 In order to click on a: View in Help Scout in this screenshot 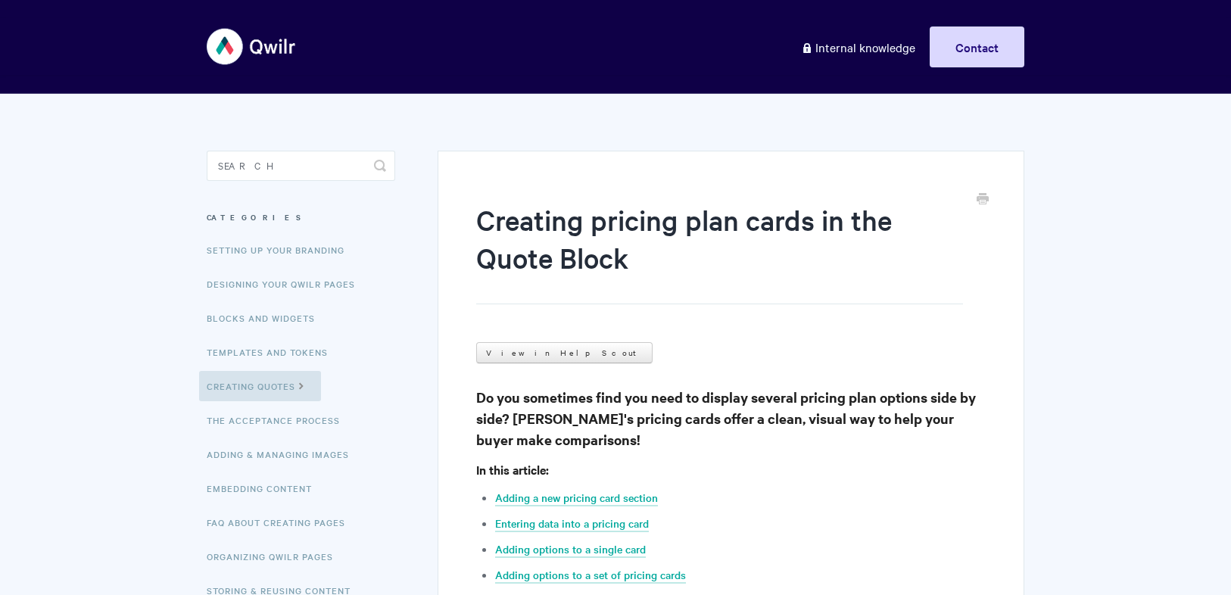, I will do `click(564, 353)`.